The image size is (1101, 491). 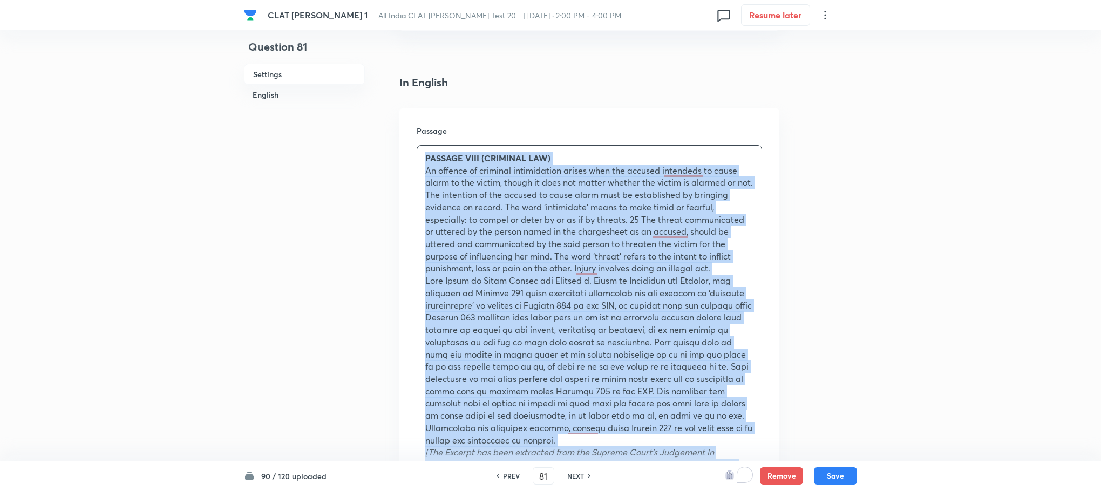 What do you see at coordinates (304, 51) in the screenshot?
I see `h4: Question 81` at bounding box center [304, 51].